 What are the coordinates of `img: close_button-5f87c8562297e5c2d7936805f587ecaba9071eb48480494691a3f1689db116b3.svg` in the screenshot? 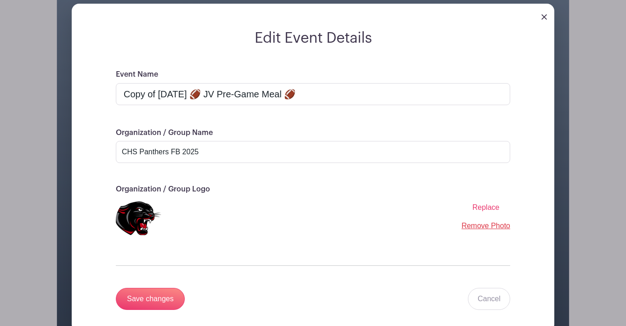 It's located at (544, 17).